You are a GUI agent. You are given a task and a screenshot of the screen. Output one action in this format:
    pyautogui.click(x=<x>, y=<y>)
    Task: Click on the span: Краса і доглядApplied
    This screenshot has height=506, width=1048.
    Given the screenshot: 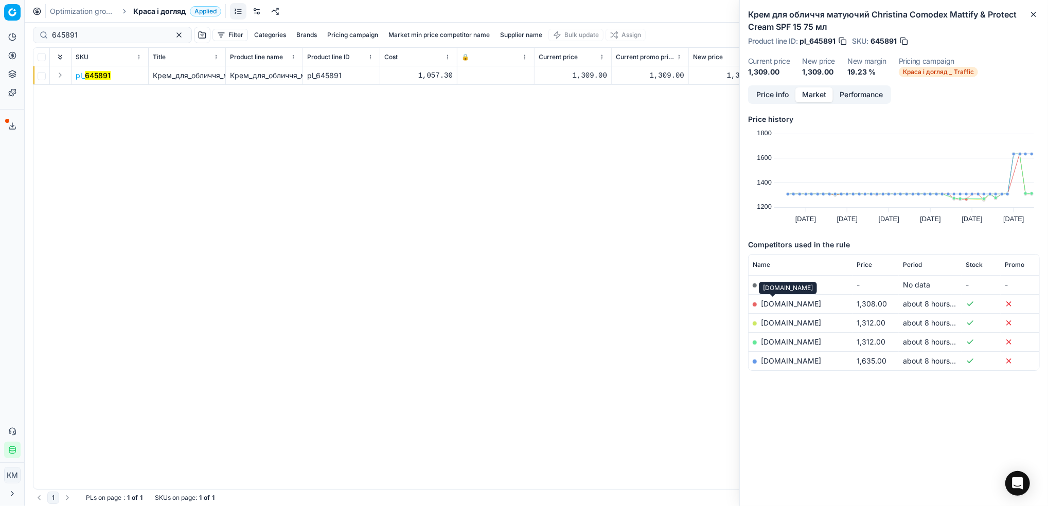 What is the action you would take?
    pyautogui.click(x=177, y=11)
    